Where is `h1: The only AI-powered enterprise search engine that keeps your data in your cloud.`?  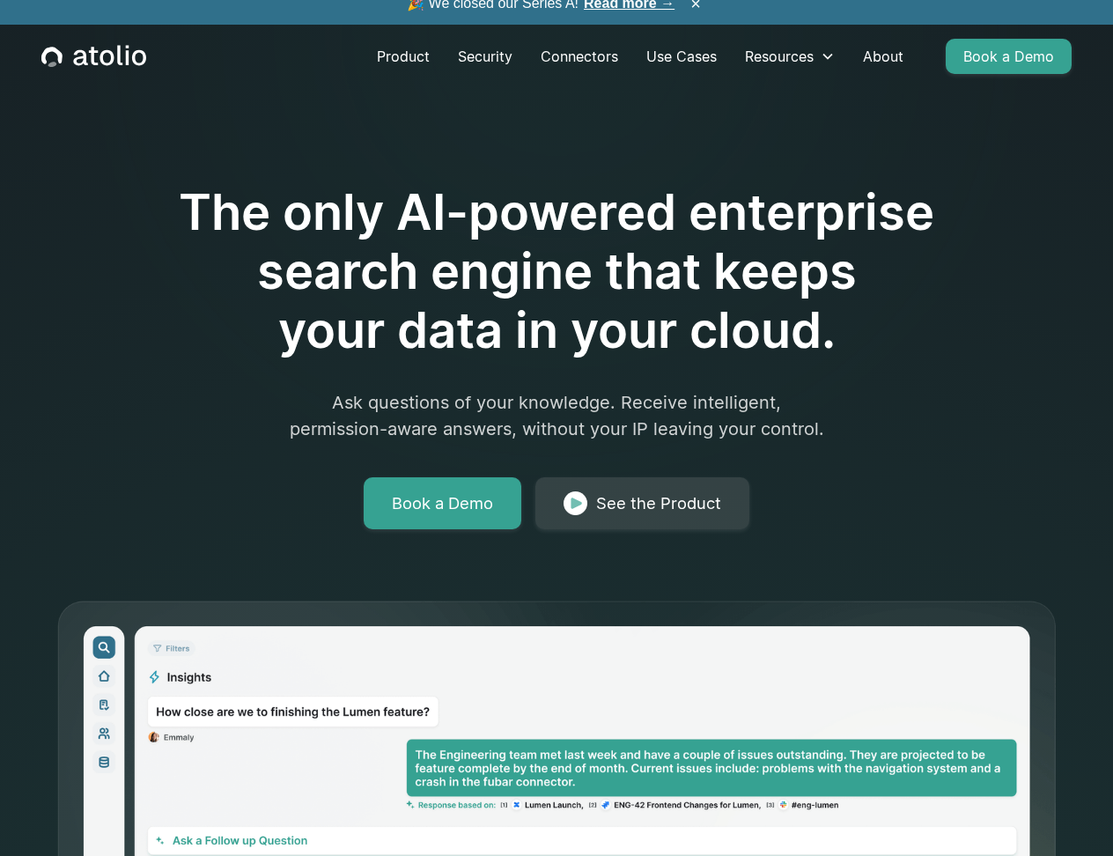 h1: The only AI-powered enterprise search engine that keeps your data in your cloud. is located at coordinates (556, 272).